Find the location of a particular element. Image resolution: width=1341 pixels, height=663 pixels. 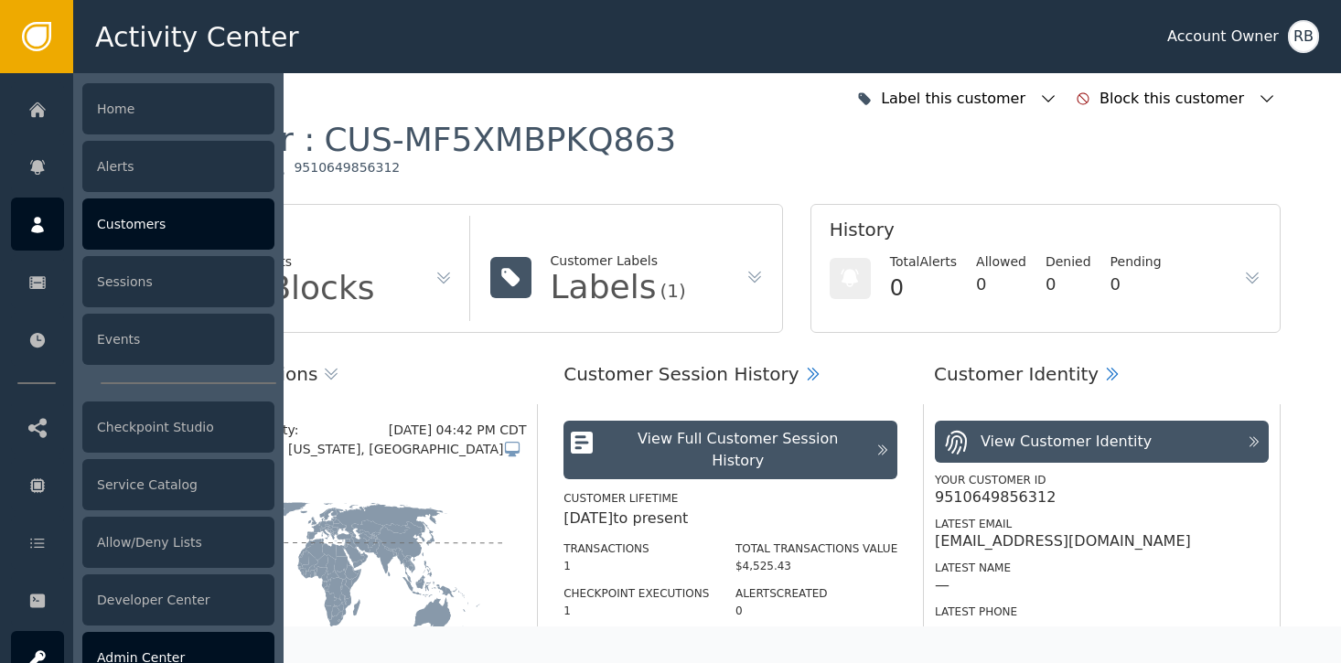

label: Customer Lifetime is located at coordinates (620, 499).